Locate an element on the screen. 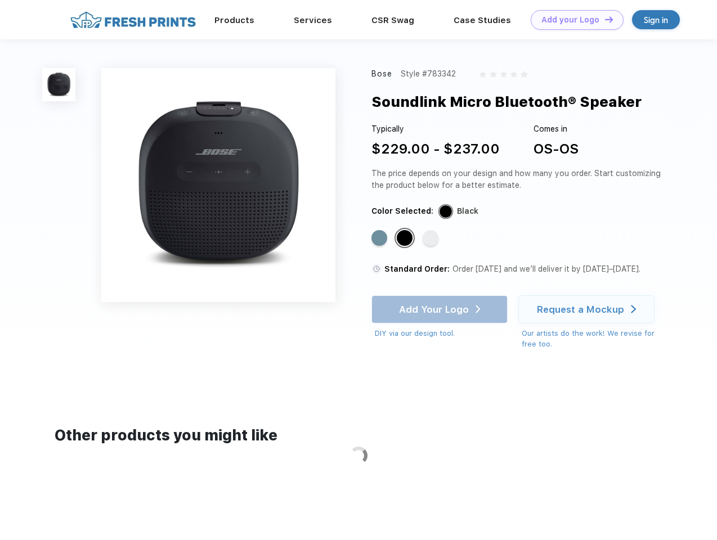  img: DT is located at coordinates (609, 19).